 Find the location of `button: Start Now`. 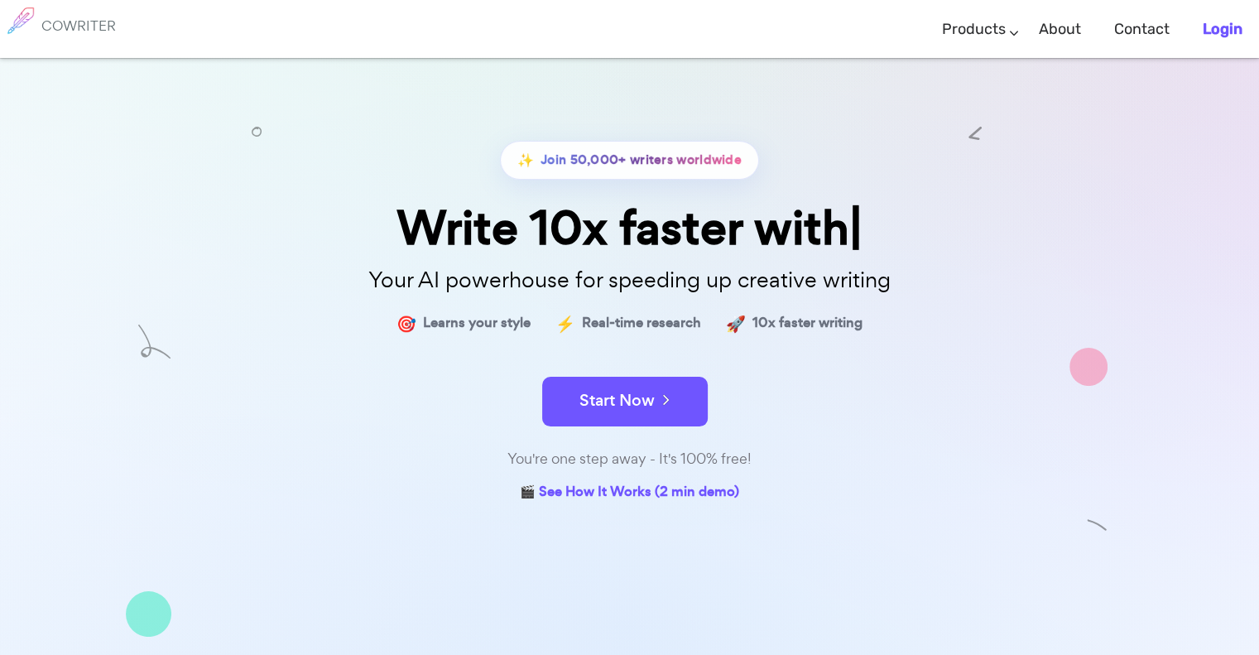

button: Start Now is located at coordinates (625, 402).